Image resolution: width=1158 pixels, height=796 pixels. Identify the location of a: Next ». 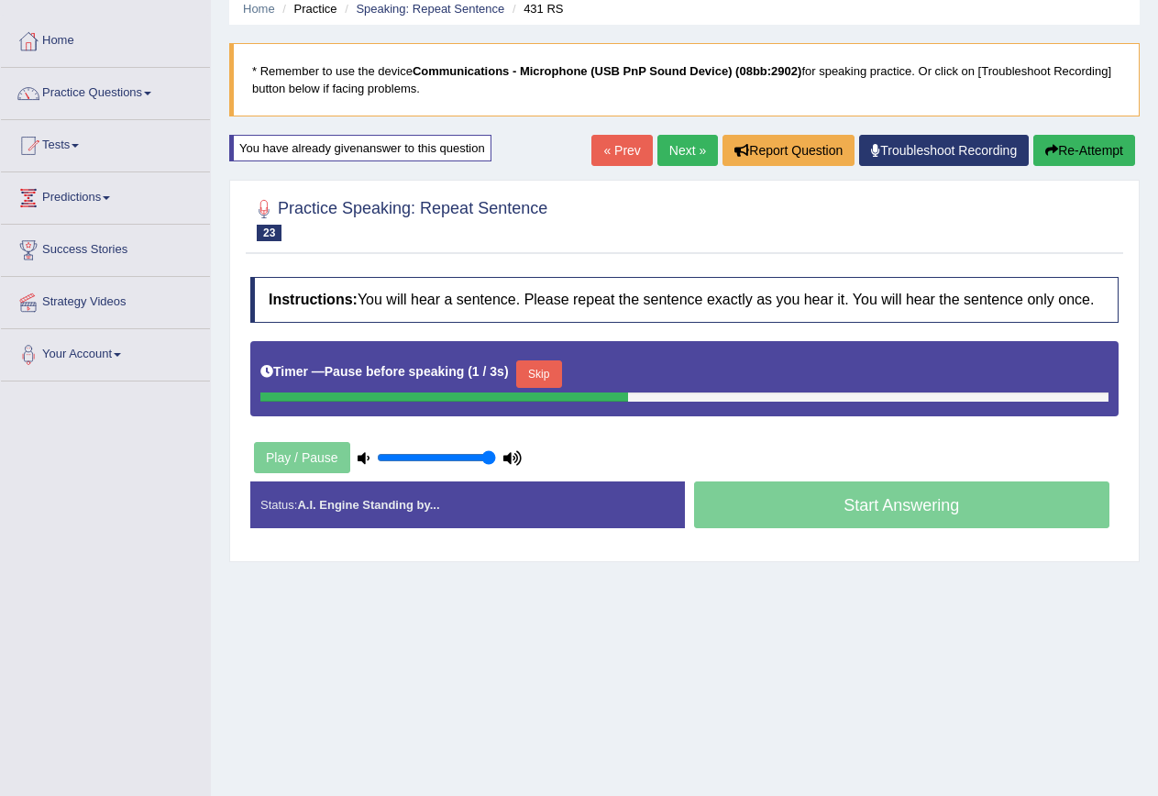
(688, 150).